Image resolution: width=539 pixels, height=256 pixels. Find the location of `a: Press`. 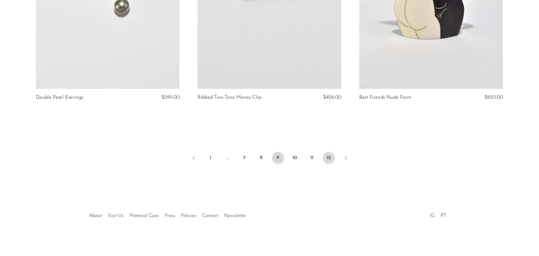

a: Press is located at coordinates (170, 216).